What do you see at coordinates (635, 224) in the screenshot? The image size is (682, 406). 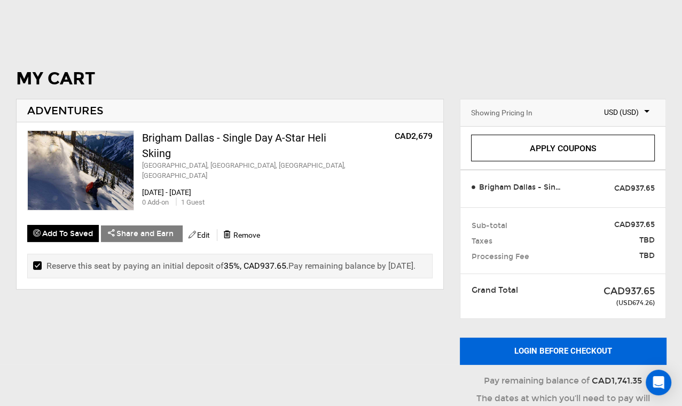 I see `strong: CAD937.65` at bounding box center [635, 224].